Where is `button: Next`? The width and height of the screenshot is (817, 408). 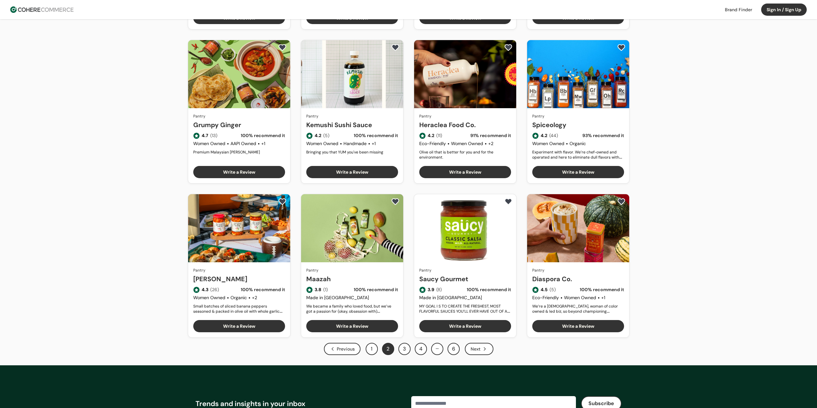 button: Next is located at coordinates (479, 349).